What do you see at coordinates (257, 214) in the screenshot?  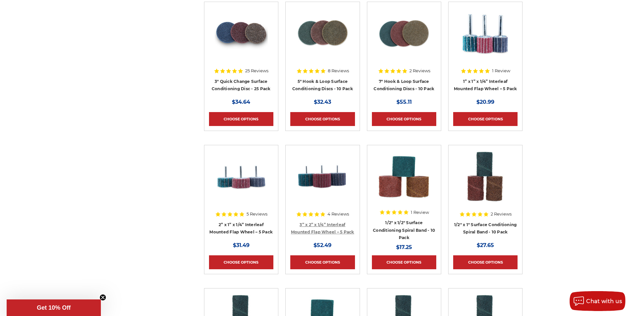 I see `span: 5 Reviews` at bounding box center [257, 214].